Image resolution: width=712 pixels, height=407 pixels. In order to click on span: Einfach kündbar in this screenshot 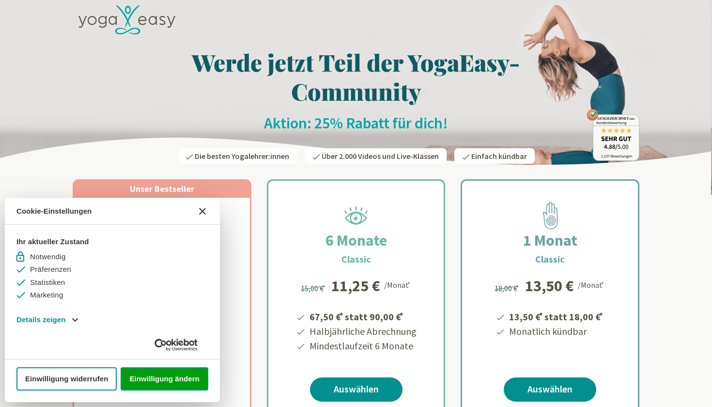, I will do `click(499, 156)`.